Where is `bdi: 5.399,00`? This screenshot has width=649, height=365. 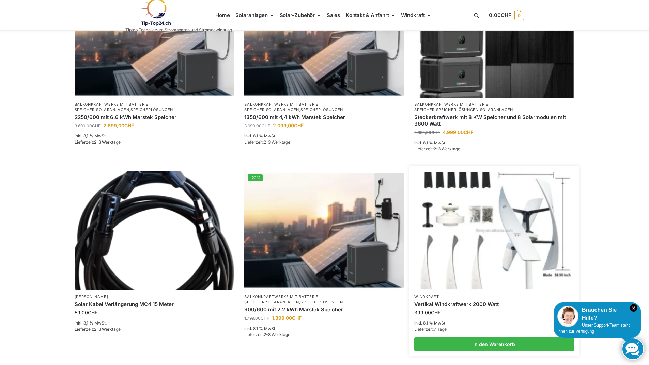
bdi: 5.399,00 is located at coordinates (427, 132).